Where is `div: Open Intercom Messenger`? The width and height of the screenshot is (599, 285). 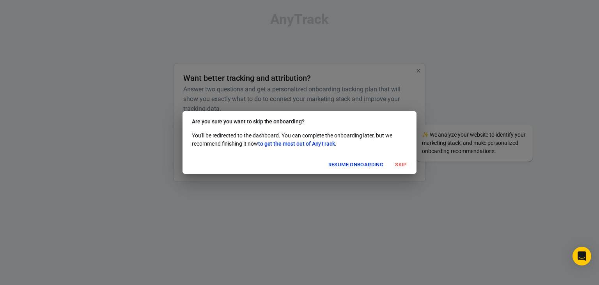 div: Open Intercom Messenger is located at coordinates (581, 256).